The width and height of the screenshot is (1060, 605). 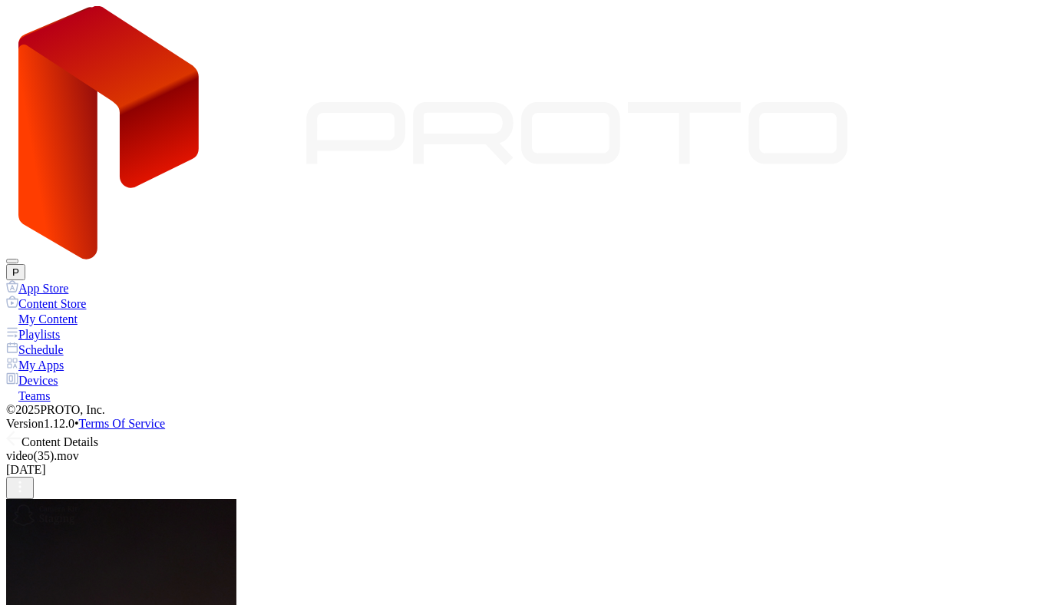 I want to click on a: Playlists, so click(x=530, y=334).